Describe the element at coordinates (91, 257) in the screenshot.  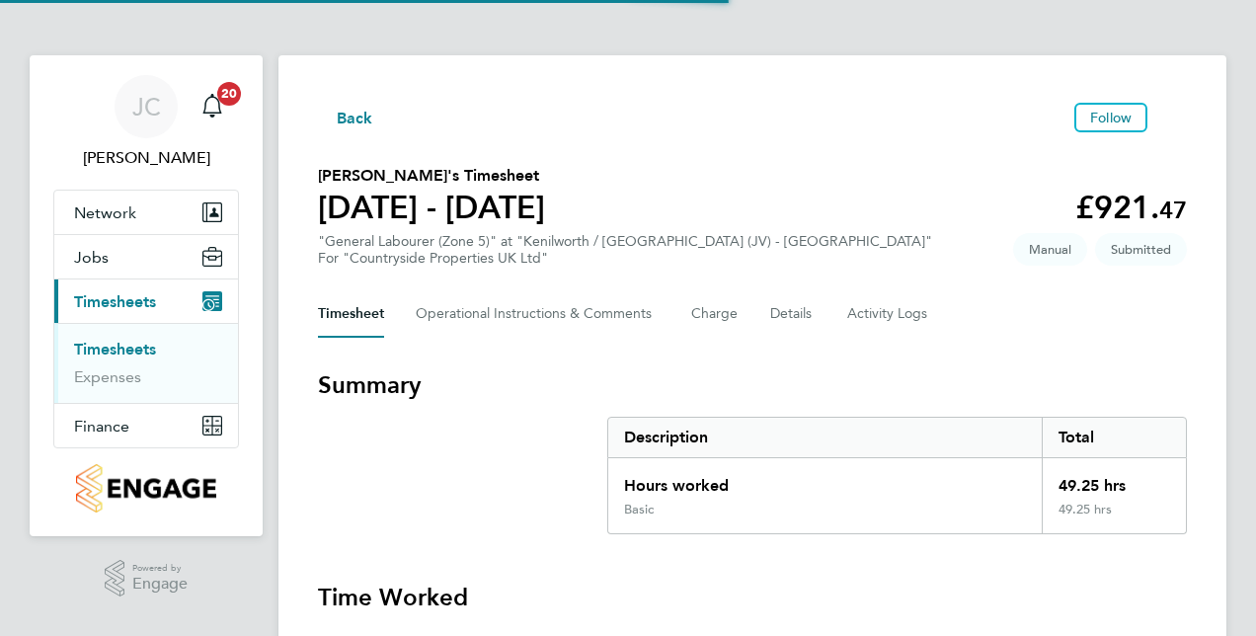
I see `span: Jobs` at that location.